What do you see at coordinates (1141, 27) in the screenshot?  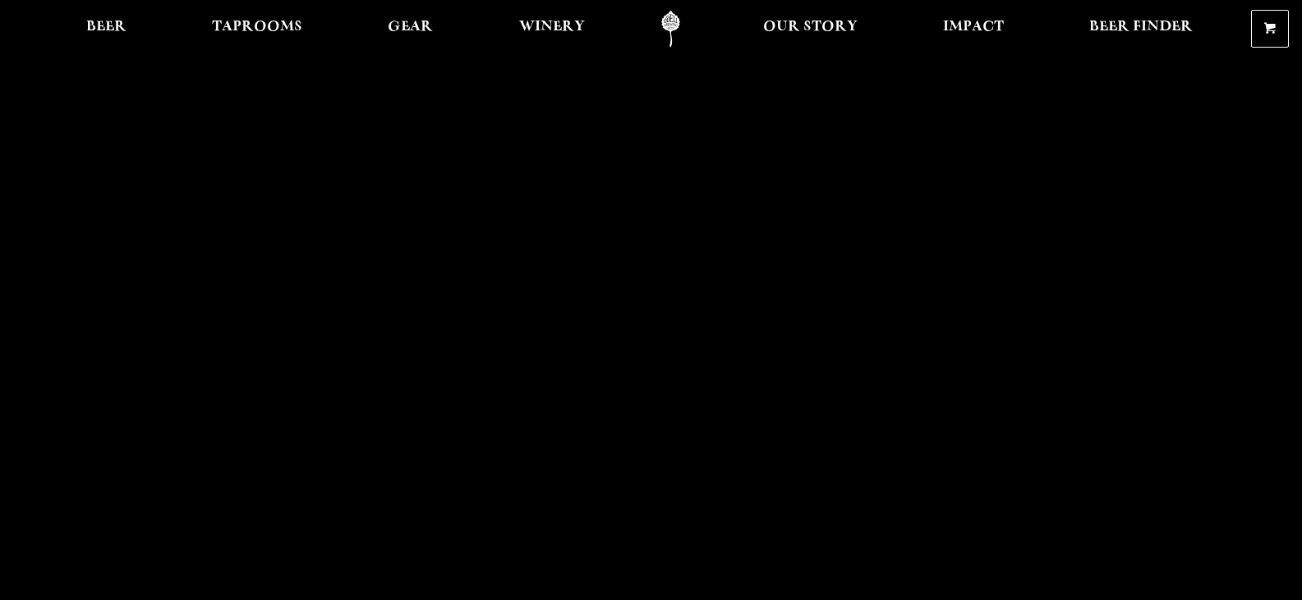 I see `span: Beer Finder` at bounding box center [1141, 27].